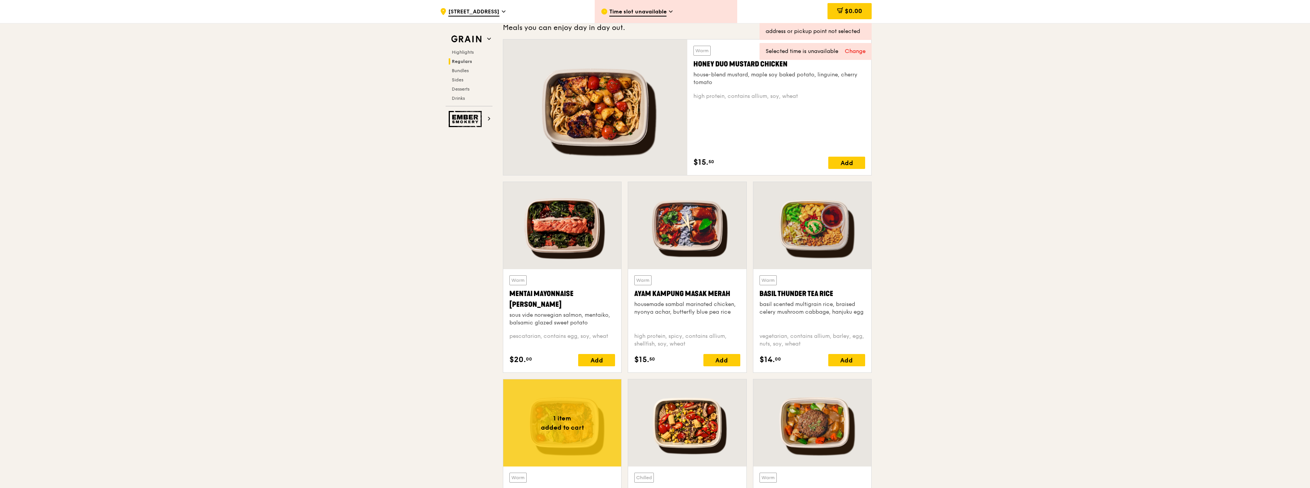 The height and width of the screenshot is (488, 1310). What do you see at coordinates (460, 71) in the screenshot?
I see `span: Bundles` at bounding box center [460, 71].